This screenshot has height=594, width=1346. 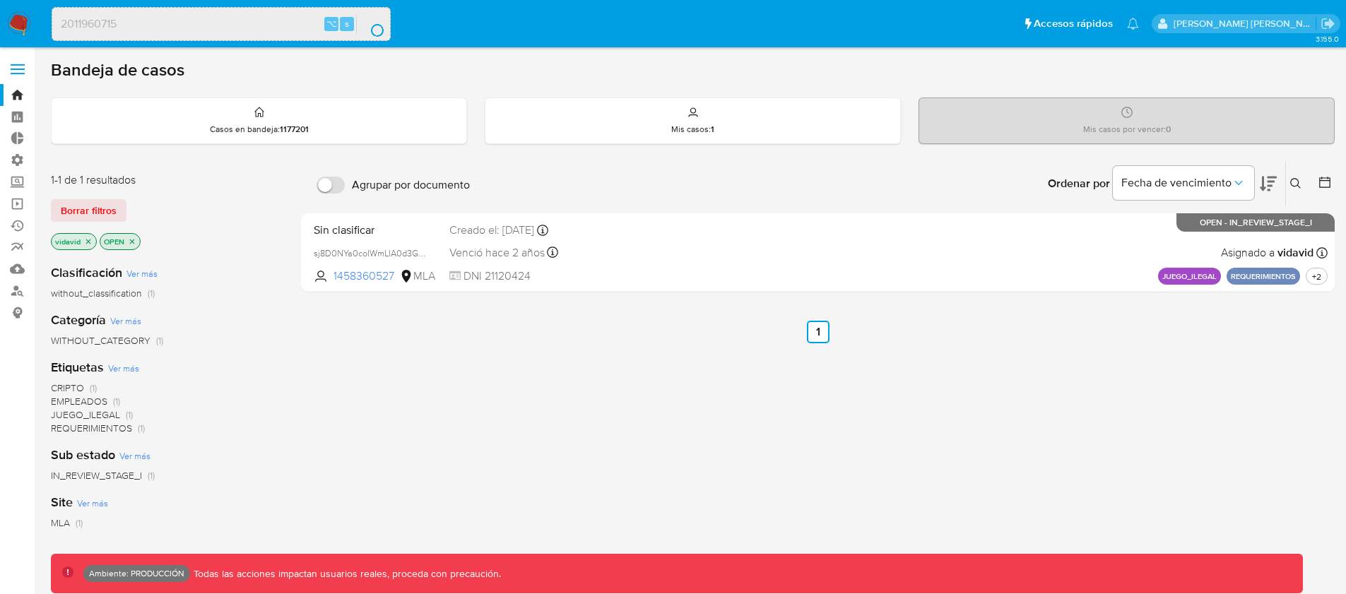 I want to click on button: search-icon, so click(x=370, y=24).